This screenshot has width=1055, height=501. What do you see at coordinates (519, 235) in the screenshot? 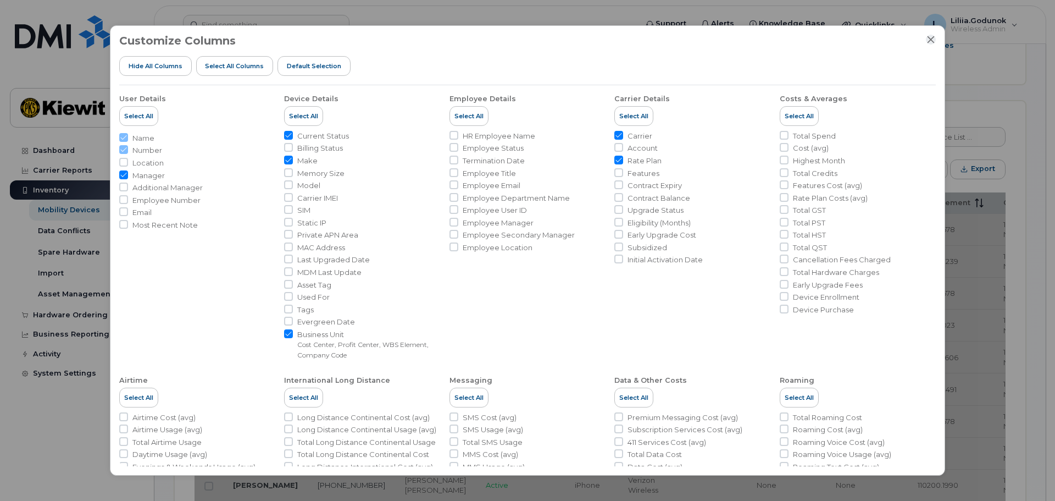
I see `span: Employee Secondary Manager` at bounding box center [519, 235].